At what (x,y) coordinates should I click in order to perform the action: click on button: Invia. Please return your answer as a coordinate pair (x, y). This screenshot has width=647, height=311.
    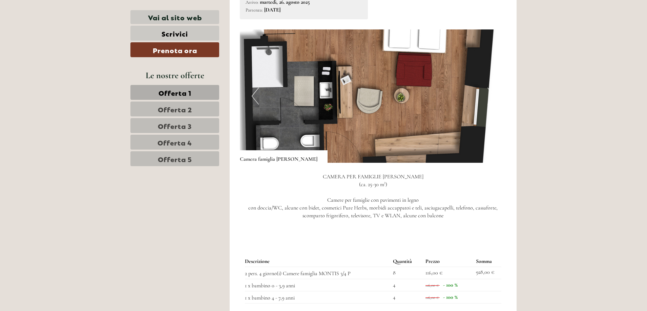
    Looking at the image, I should click on (247, 183).